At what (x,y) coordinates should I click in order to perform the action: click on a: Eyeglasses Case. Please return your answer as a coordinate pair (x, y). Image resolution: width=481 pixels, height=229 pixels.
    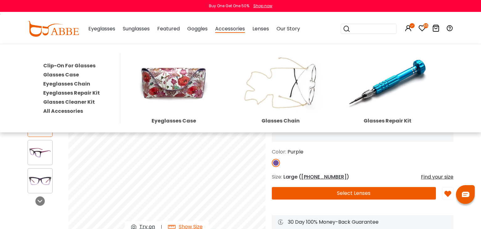
    Looking at the image, I should click on (173, 101).